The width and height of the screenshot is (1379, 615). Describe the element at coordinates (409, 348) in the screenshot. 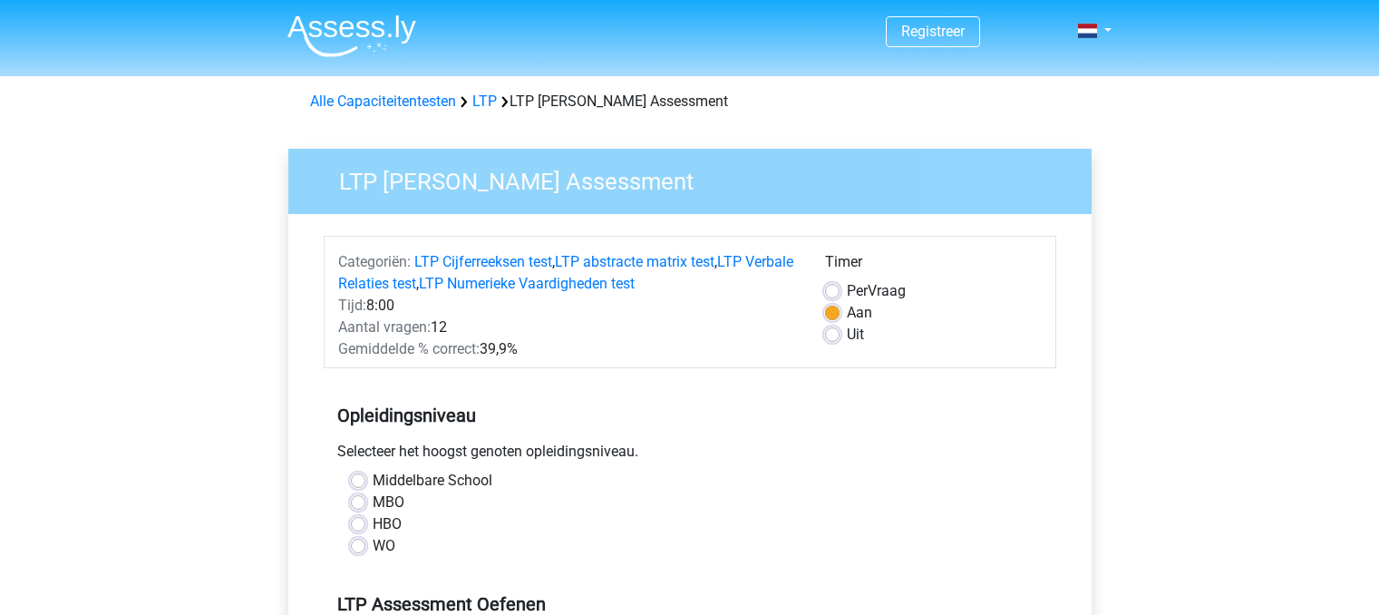

I see `span: Gemiddelde % correct:` at that location.